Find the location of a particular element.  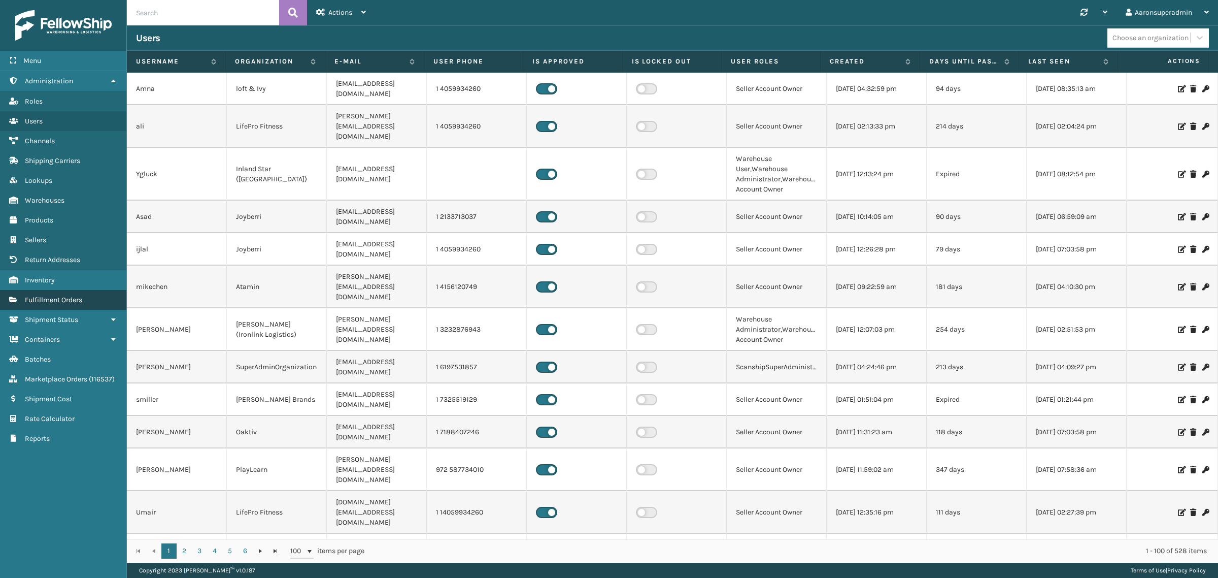

td: smiller is located at coordinates (177, 400).